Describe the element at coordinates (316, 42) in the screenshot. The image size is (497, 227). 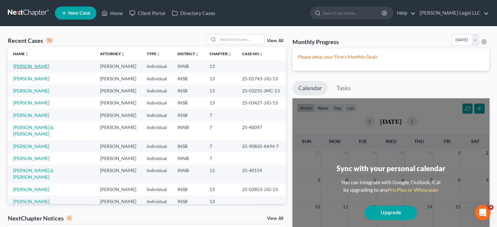
I see `h3: Monthly Progress` at that location.